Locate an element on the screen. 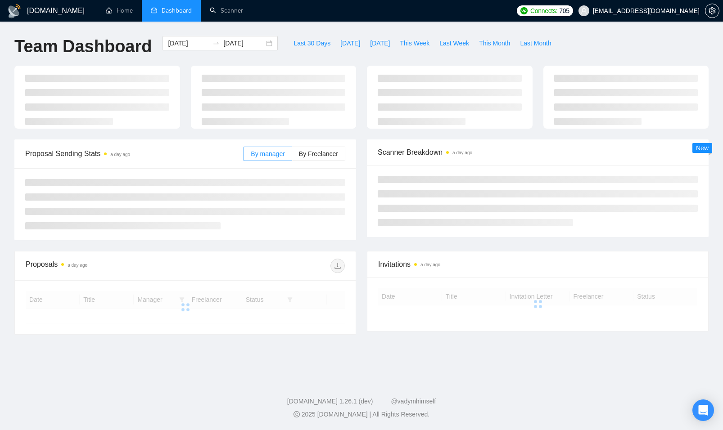 The width and height of the screenshot is (723, 430). img: logo is located at coordinates (14, 11).